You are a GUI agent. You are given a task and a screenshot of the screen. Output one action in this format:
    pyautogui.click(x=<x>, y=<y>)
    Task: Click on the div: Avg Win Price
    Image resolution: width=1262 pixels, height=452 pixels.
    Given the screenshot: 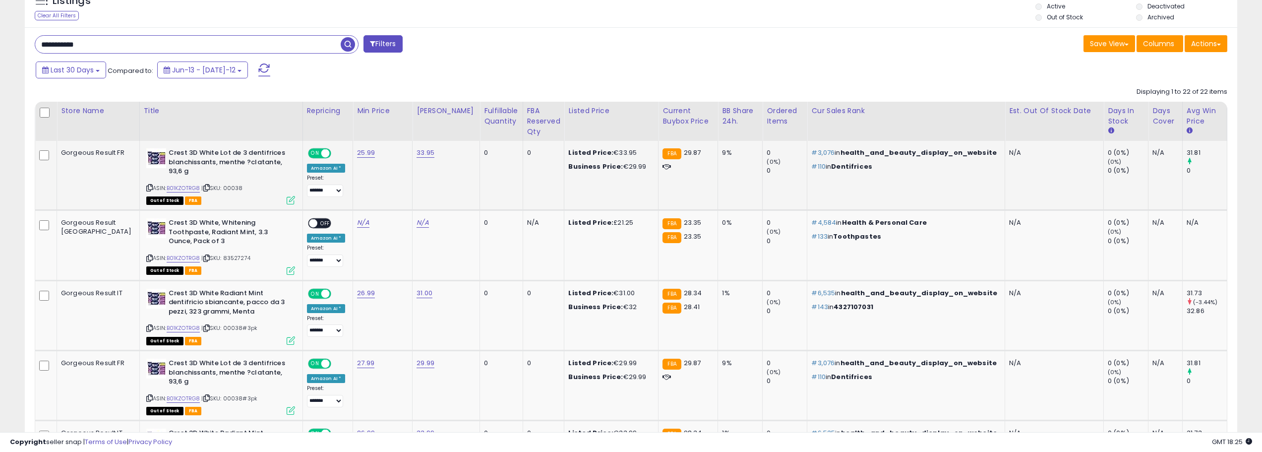 What is the action you would take?
    pyautogui.click(x=1205, y=116)
    